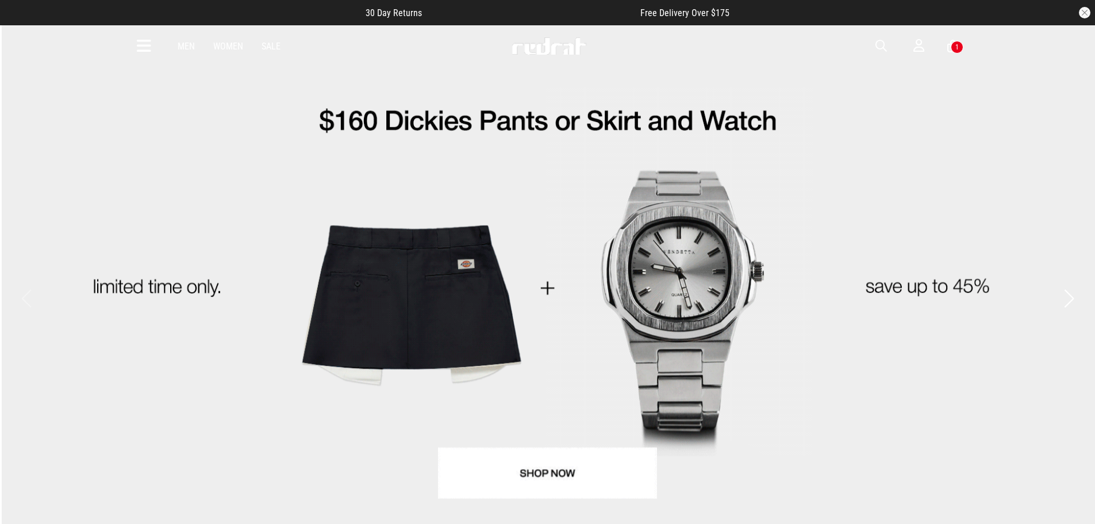 This screenshot has height=524, width=1095. Describe the element at coordinates (957, 47) in the screenshot. I see `div: 1` at that location.